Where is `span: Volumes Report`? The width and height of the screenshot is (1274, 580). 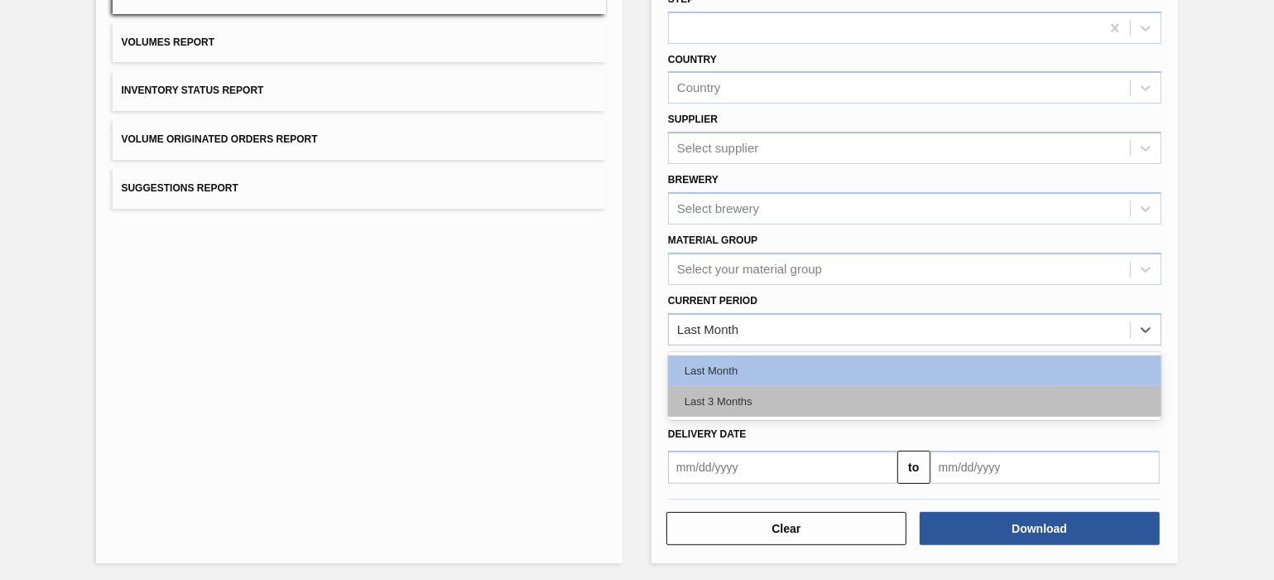
span: Volumes Report is located at coordinates (167, 42).